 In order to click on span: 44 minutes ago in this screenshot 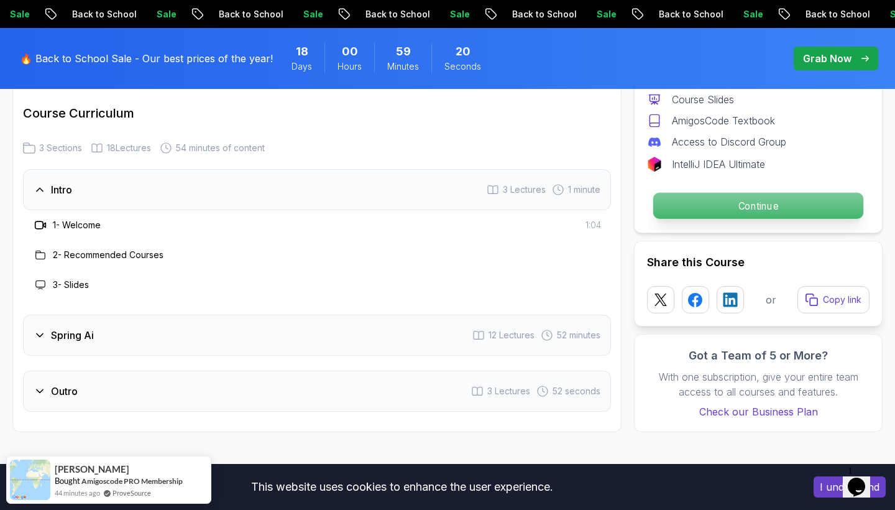, I will do `click(77, 492)`.